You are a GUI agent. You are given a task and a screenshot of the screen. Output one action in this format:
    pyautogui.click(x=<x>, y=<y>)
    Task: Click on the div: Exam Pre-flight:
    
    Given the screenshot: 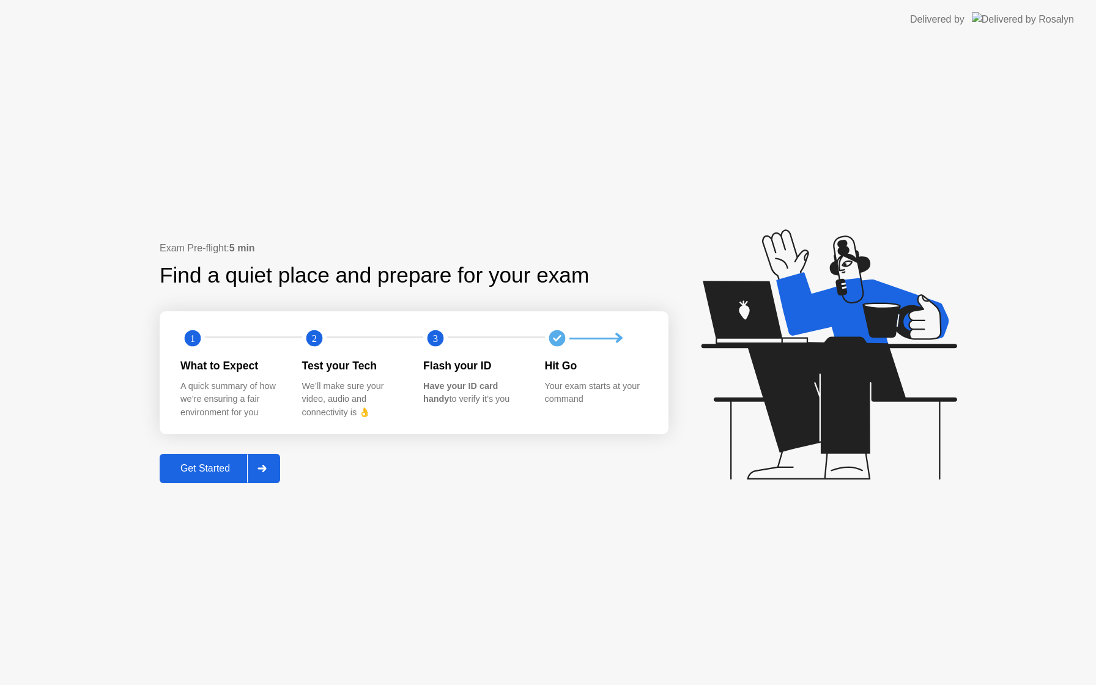 What is the action you would take?
    pyautogui.click(x=414, y=248)
    